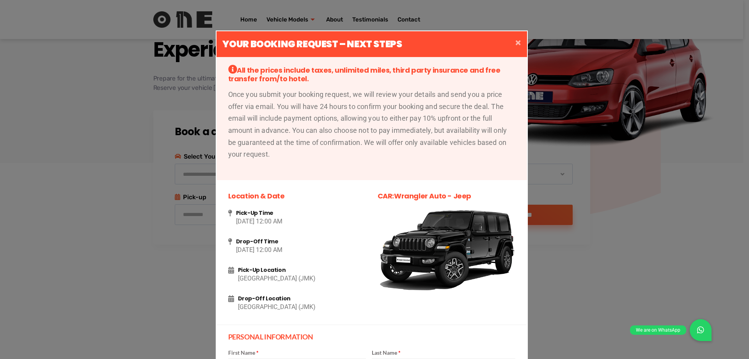 Image resolution: width=749 pixels, height=359 pixels. Describe the element at coordinates (297, 196) in the screenshot. I see `h3: Location & Date` at that location.